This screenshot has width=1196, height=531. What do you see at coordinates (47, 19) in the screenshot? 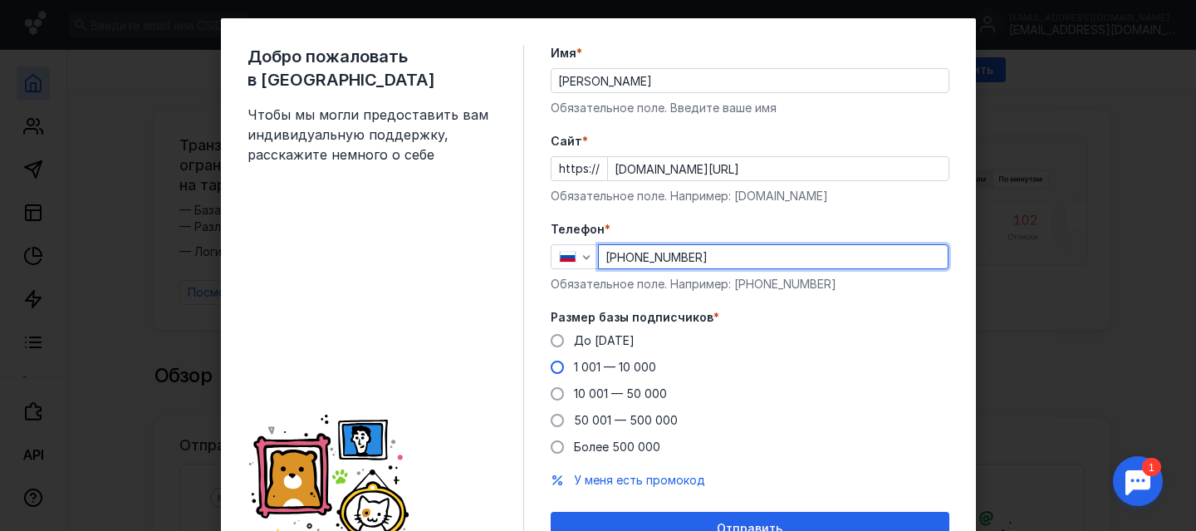
I see `div: 1` at bounding box center [47, 19].